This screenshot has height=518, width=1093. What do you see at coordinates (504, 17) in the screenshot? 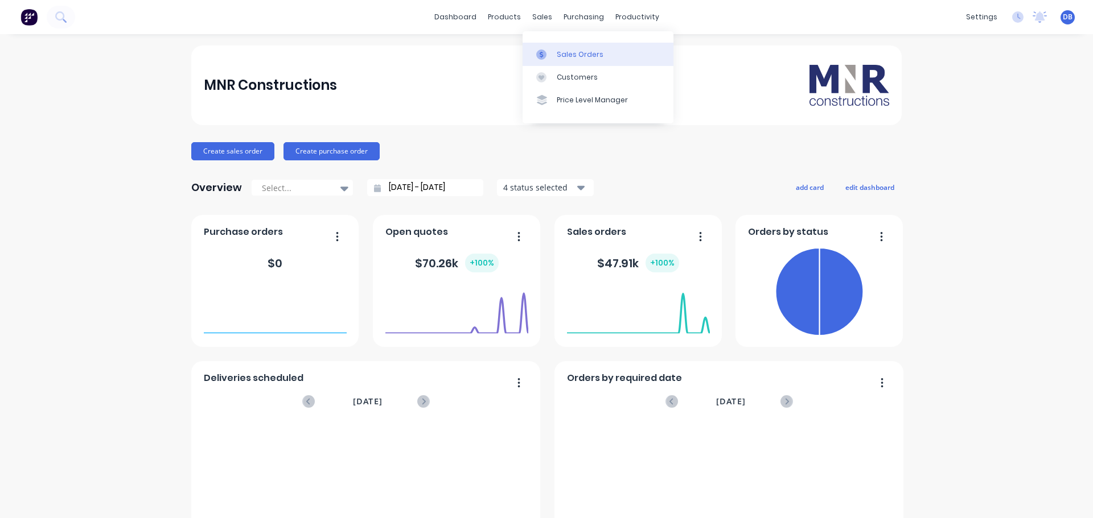
I see `div: products` at bounding box center [504, 17].